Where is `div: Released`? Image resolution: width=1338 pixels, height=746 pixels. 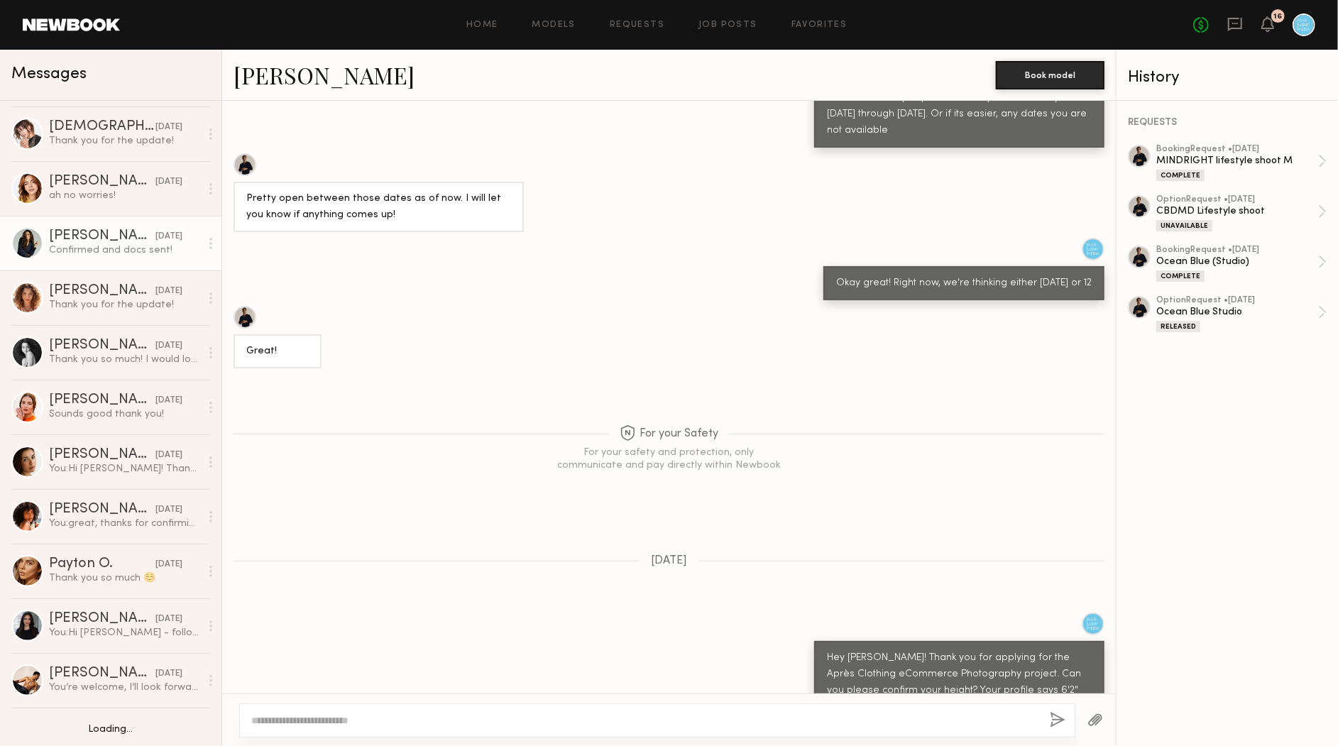 div: Released is located at coordinates (1178, 327).